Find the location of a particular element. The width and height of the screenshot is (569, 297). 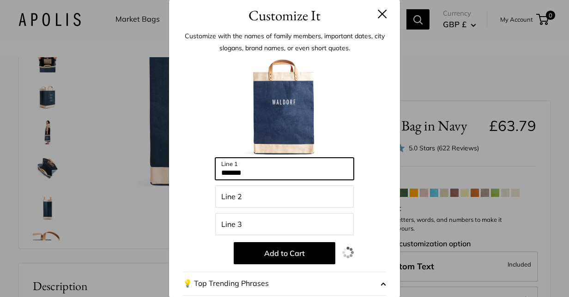

img: loading.gif is located at coordinates (348, 253).